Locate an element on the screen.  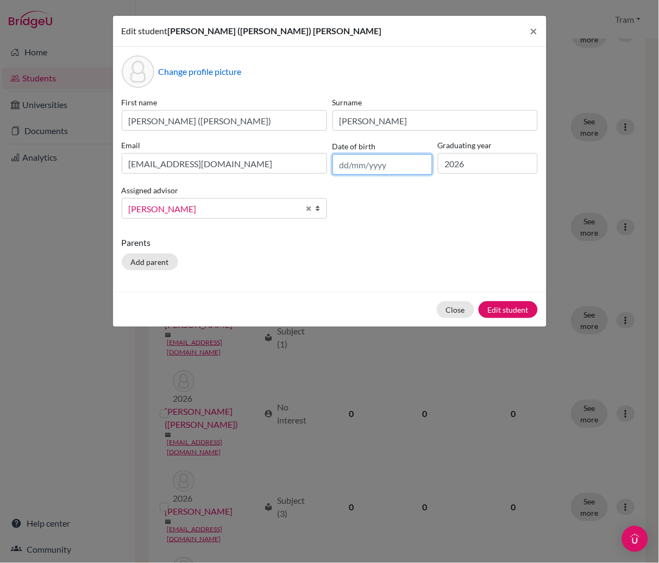
label: Email is located at coordinates (224, 145).